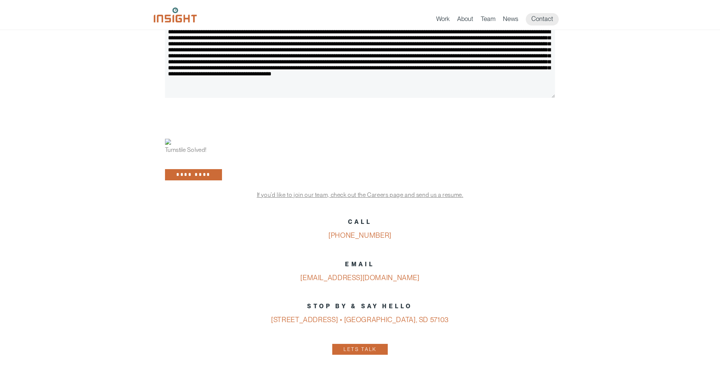 This screenshot has height=372, width=720. I want to click on div: Turnstile Solved!, so click(360, 150).